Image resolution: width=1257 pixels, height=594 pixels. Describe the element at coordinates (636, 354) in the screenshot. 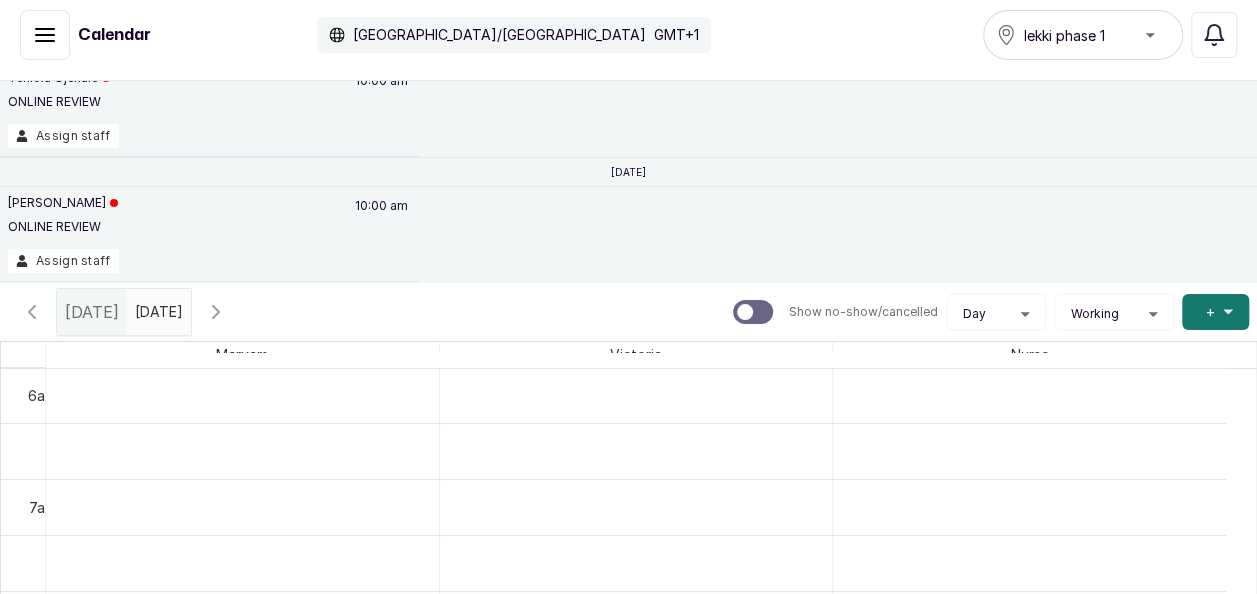

I see `span: Victoria` at that location.